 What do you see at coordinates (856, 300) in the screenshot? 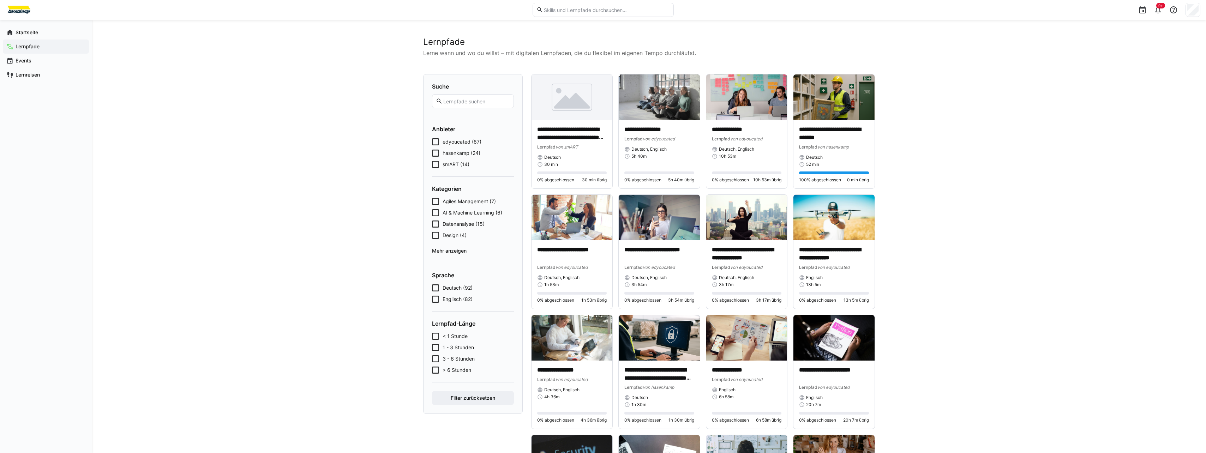
I see `span: 13h 5m übrig` at bounding box center [856, 300].